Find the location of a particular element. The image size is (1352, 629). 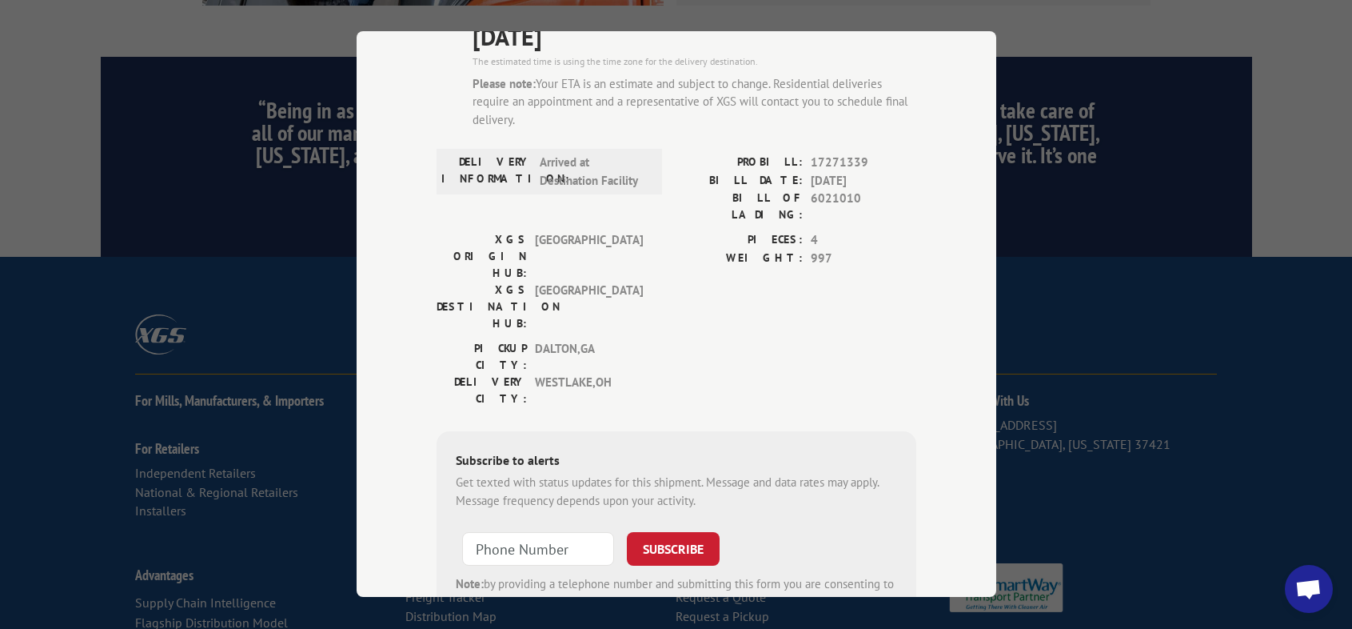

label: XGS ORIGIN HUB: is located at coordinates (481, 256).